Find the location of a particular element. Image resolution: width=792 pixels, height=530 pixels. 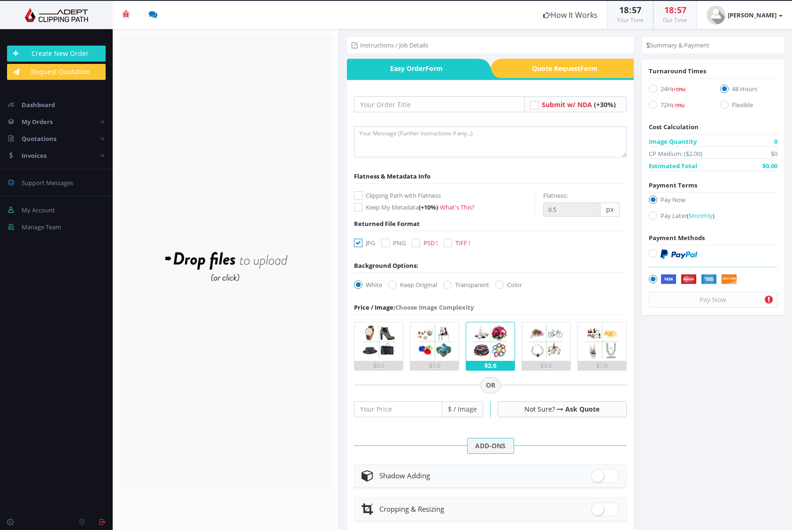

label: 24H is located at coordinates (678, 90).